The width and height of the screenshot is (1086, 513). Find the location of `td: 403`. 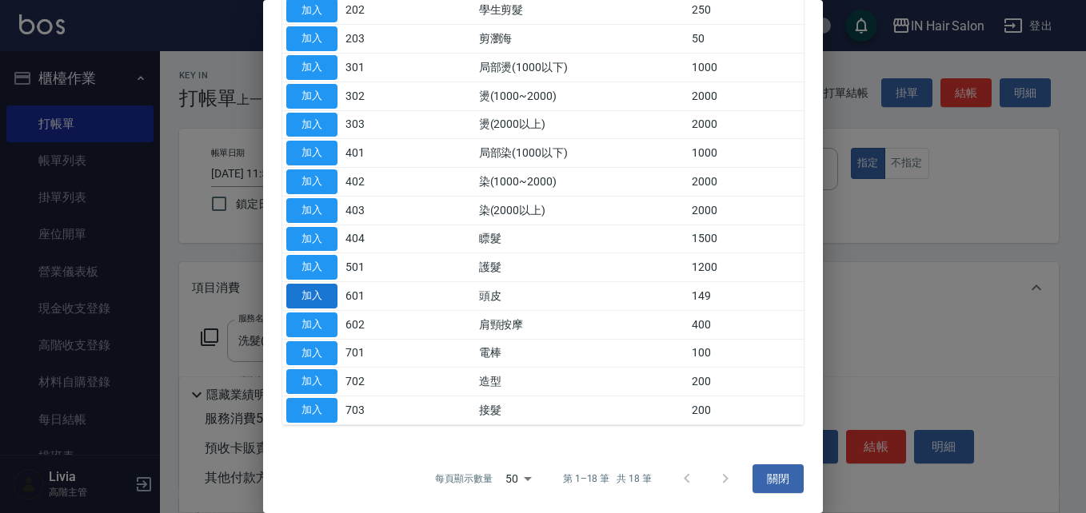

td: 403 is located at coordinates (374, 210).